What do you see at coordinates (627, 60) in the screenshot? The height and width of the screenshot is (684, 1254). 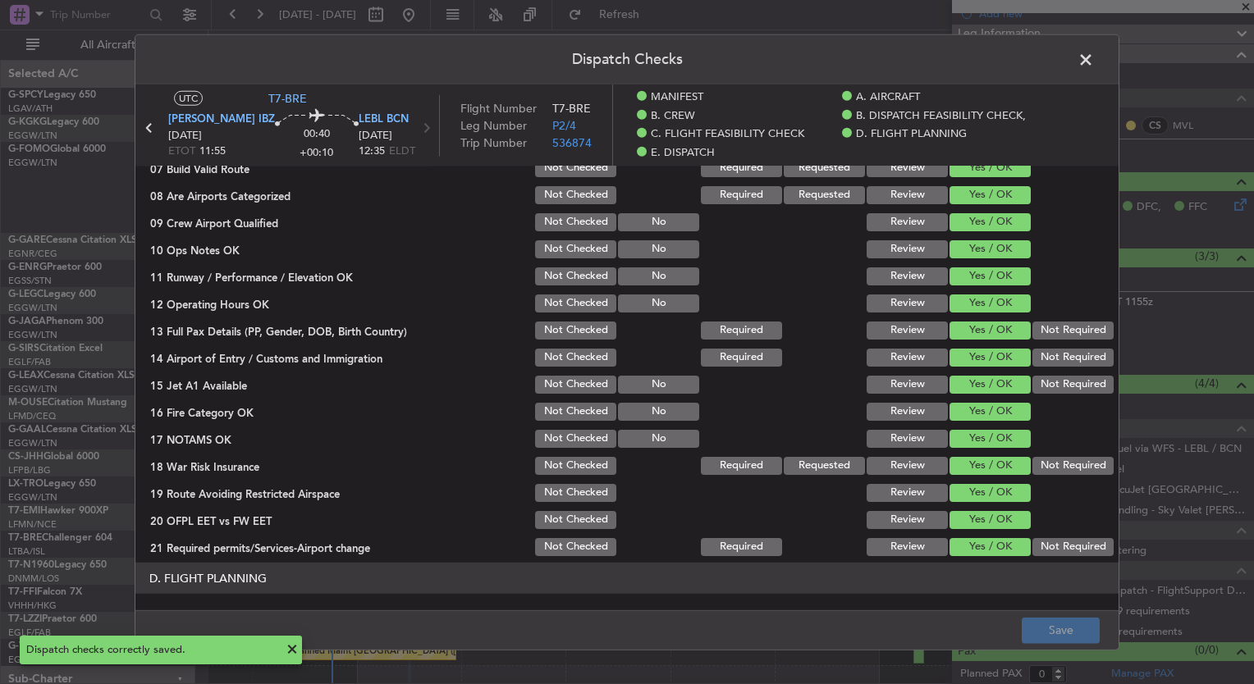 I see `header: Dispatch Checks` at bounding box center [627, 60].